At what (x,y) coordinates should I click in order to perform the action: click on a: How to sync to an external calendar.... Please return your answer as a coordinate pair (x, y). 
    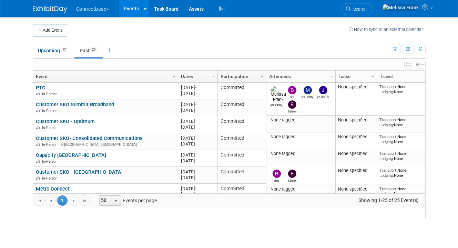
    Looking at the image, I should click on (387, 29).